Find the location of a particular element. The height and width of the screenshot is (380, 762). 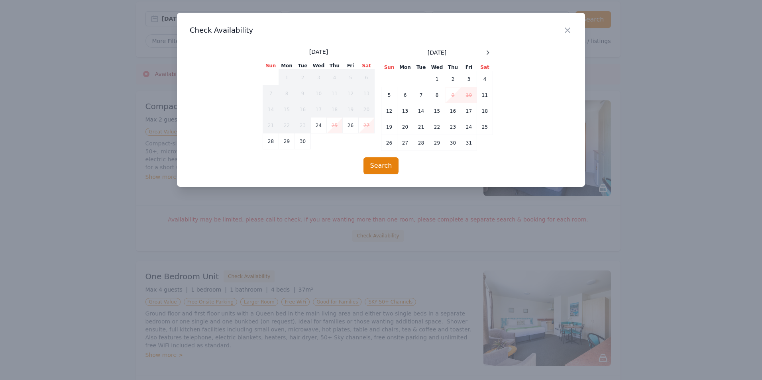

h3: Check Availability is located at coordinates (381, 30).